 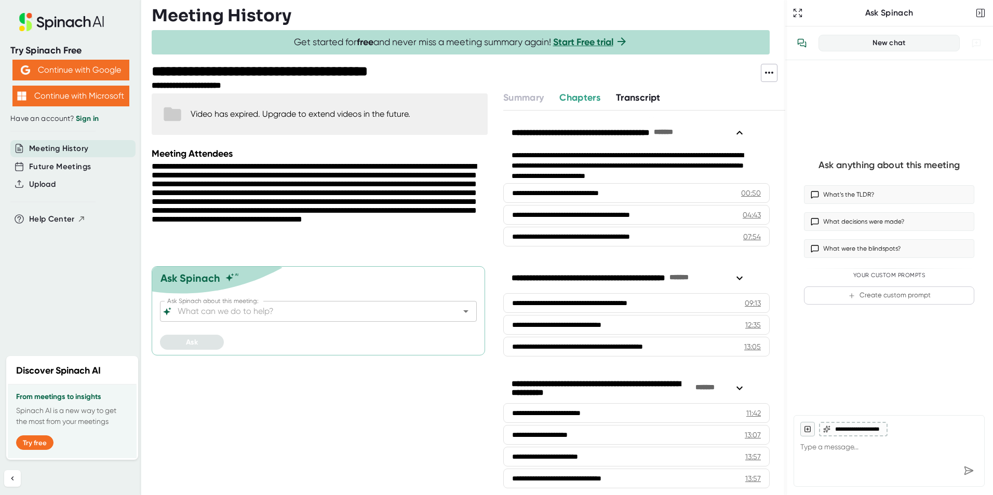 I want to click on b: free, so click(x=365, y=42).